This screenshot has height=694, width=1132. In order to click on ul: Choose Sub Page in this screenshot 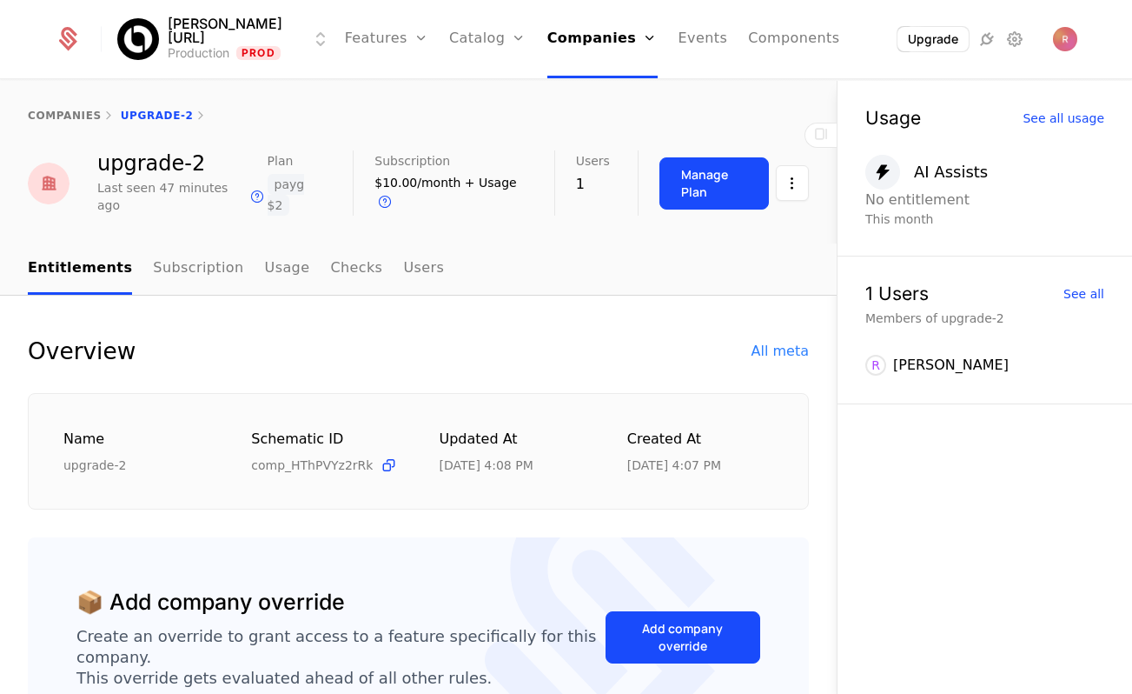, I will do `click(236, 269)`.